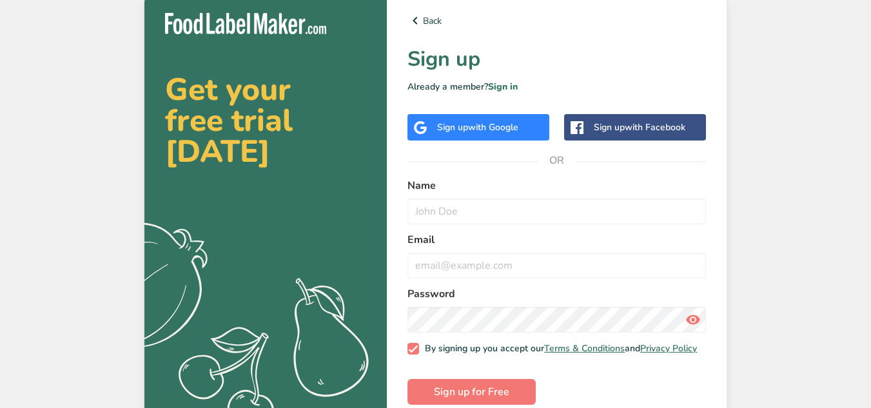 The image size is (871, 408). Describe the element at coordinates (558, 349) in the screenshot. I see `span: By signing up you accept our and` at that location.